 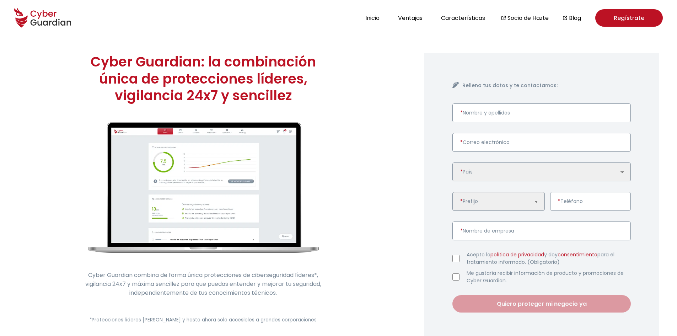 What do you see at coordinates (203, 187) in the screenshot?
I see `img: ciberguardian-inicio` at bounding box center [203, 187].